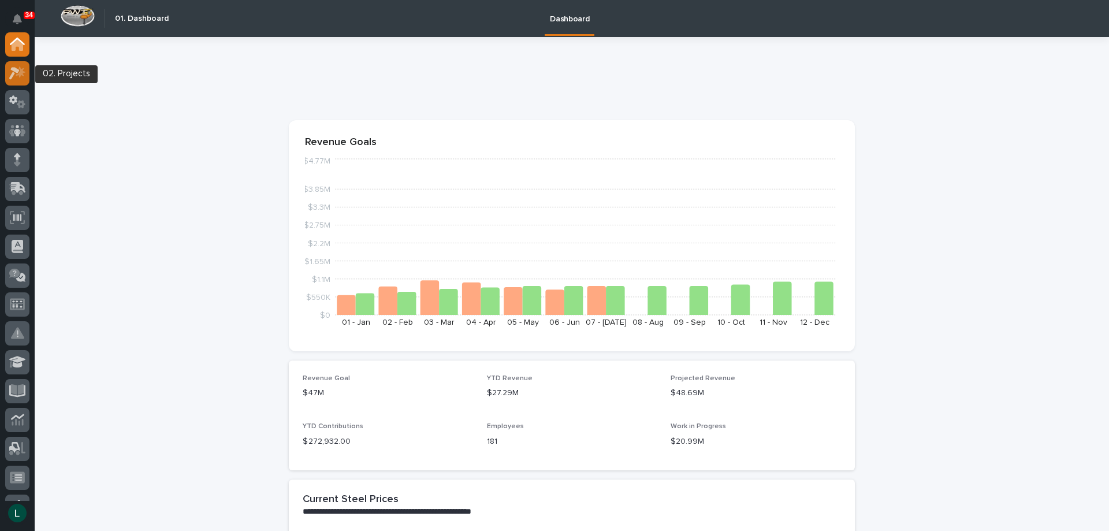 The width and height of the screenshot is (1109, 531). Describe the element at coordinates (565, 322) in the screenshot. I see `text: 06 - Jun` at that location.